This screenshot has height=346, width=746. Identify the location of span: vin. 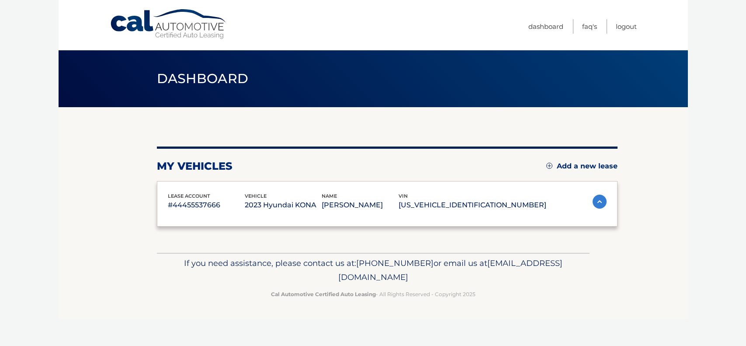
(403, 196).